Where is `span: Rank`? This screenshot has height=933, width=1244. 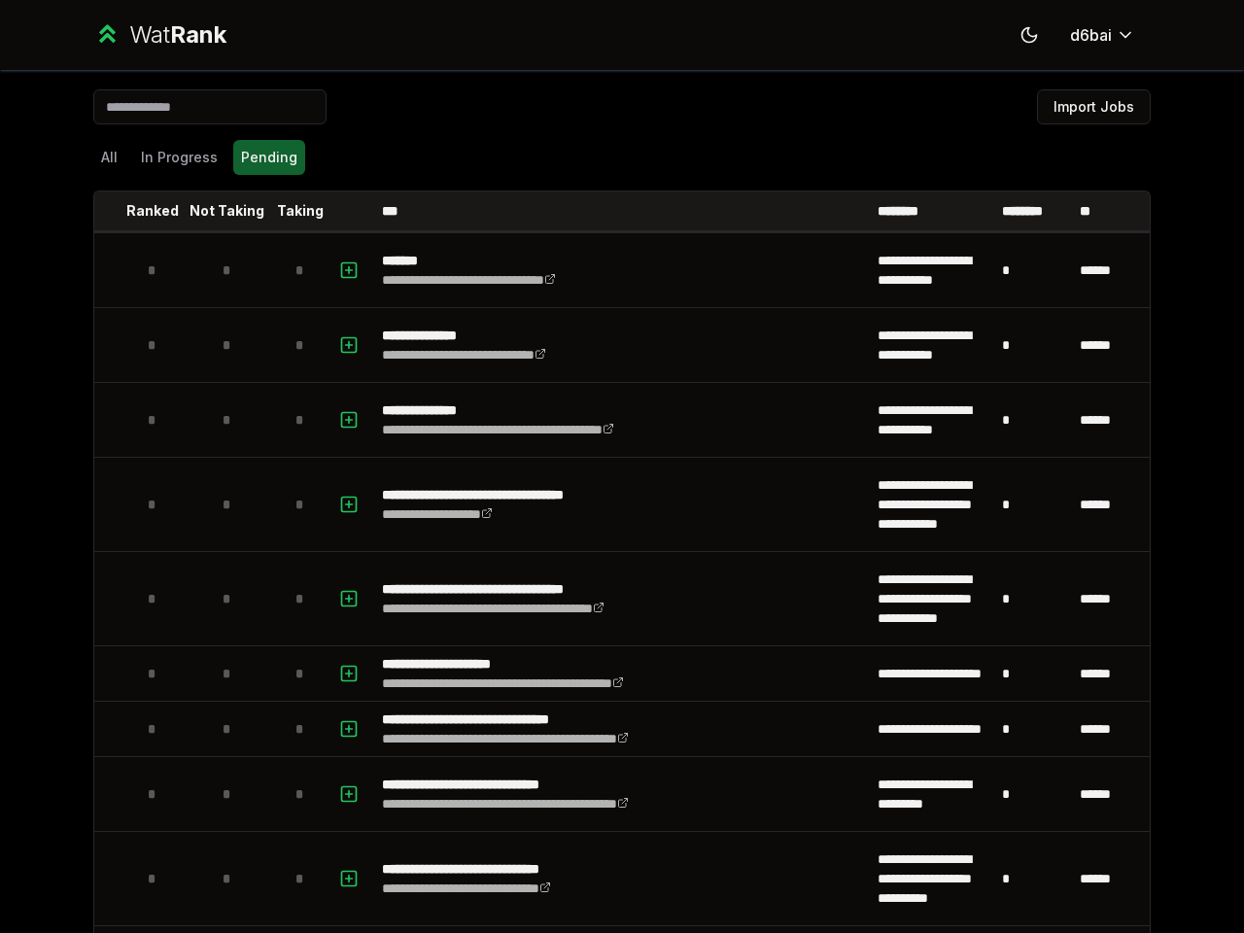
span: Rank is located at coordinates (198, 34).